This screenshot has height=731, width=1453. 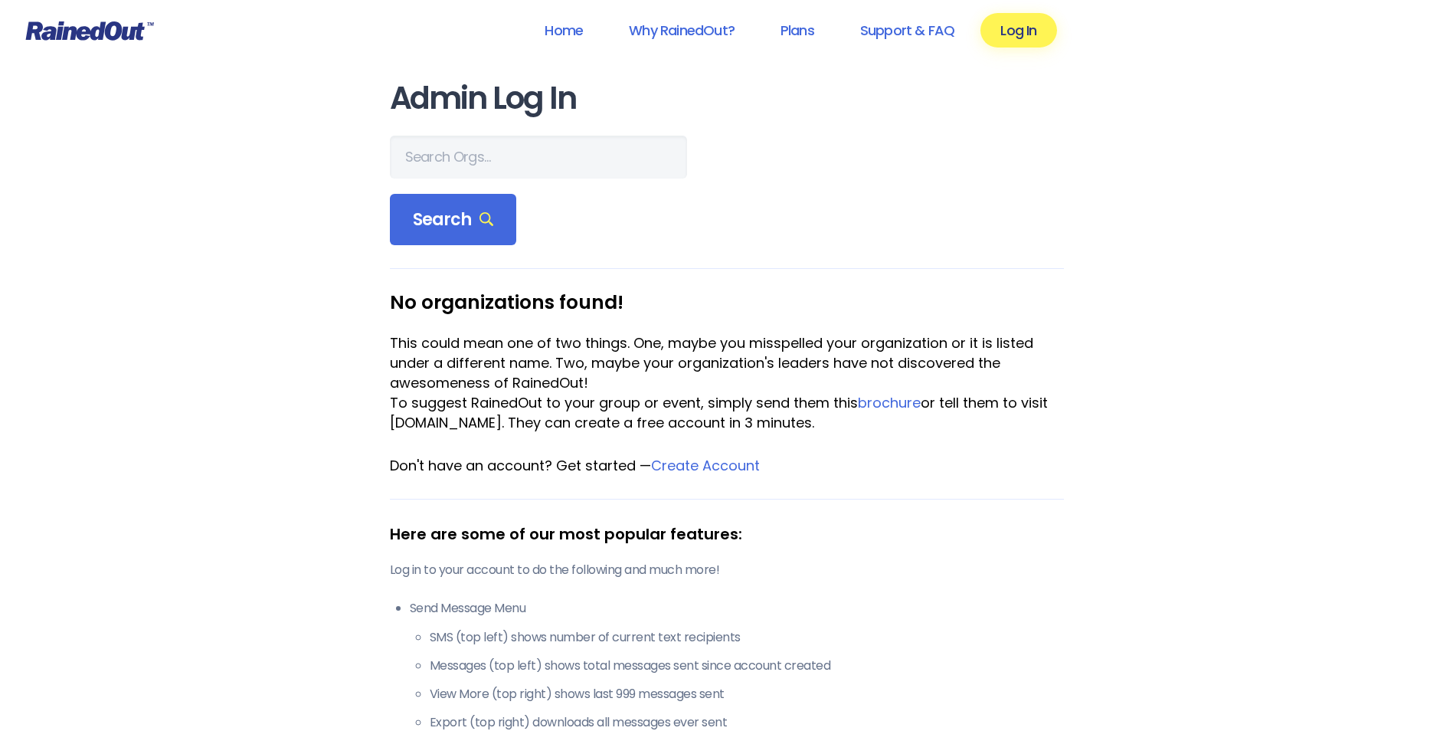 I want to click on div: To suggest RainedOut to your group or event, simply send them this or tell them to visit [DOMAIN_..., so click(x=727, y=413).